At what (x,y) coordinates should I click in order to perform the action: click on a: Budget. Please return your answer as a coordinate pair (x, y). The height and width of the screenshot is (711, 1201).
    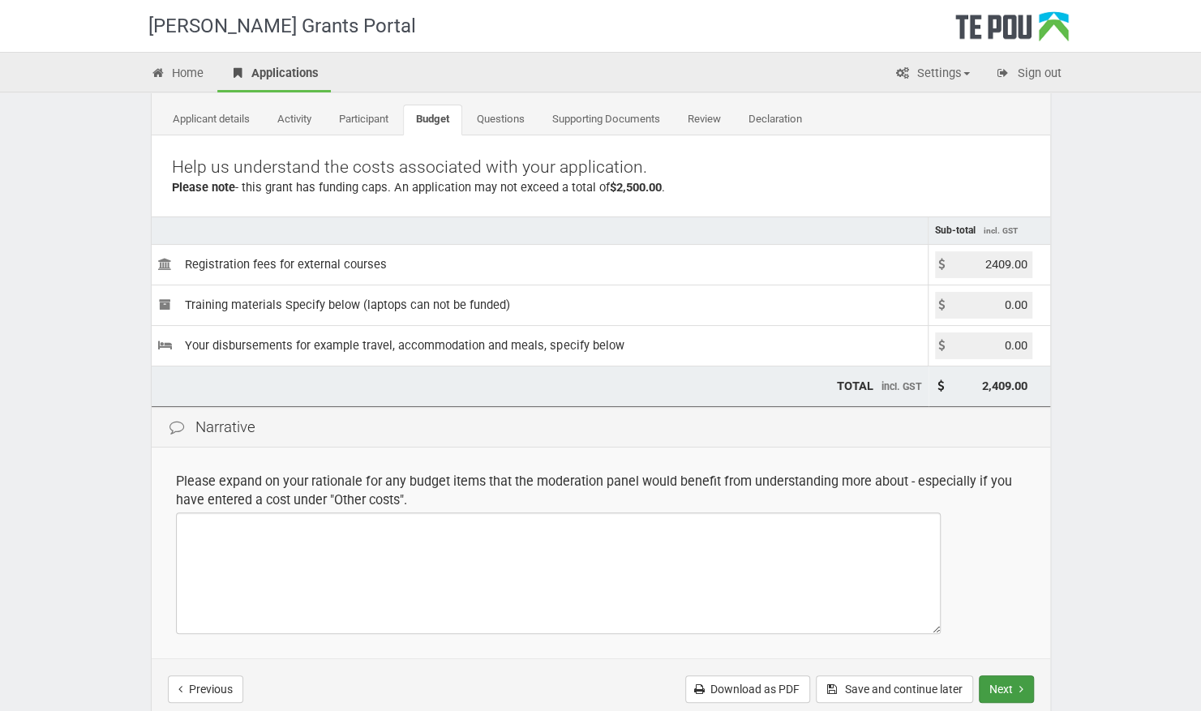
    Looking at the image, I should click on (432, 120).